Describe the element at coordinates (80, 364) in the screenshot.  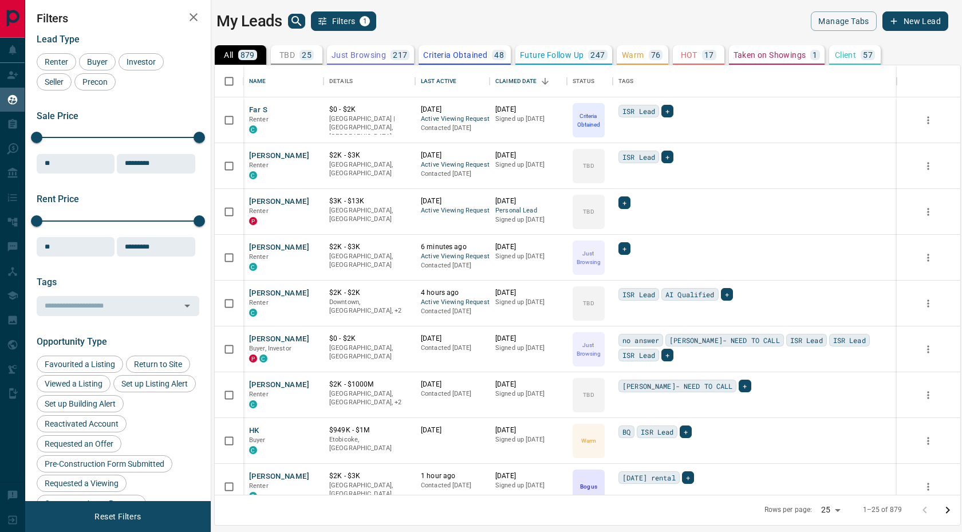
I see `div: Favourited a Listing` at that location.